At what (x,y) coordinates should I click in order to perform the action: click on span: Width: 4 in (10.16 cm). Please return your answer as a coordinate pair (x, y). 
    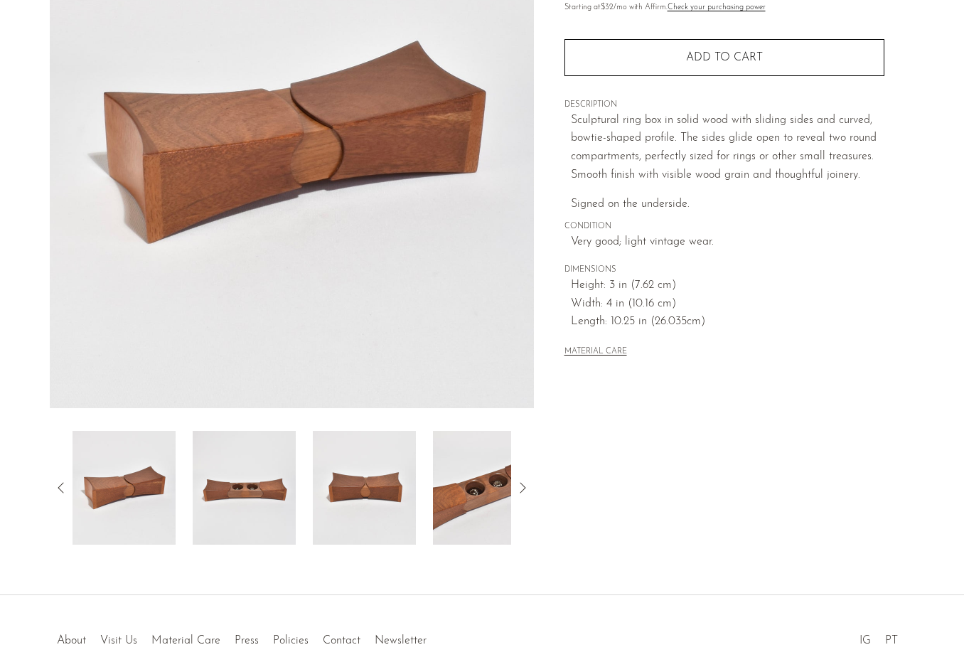
    Looking at the image, I should click on (727, 304).